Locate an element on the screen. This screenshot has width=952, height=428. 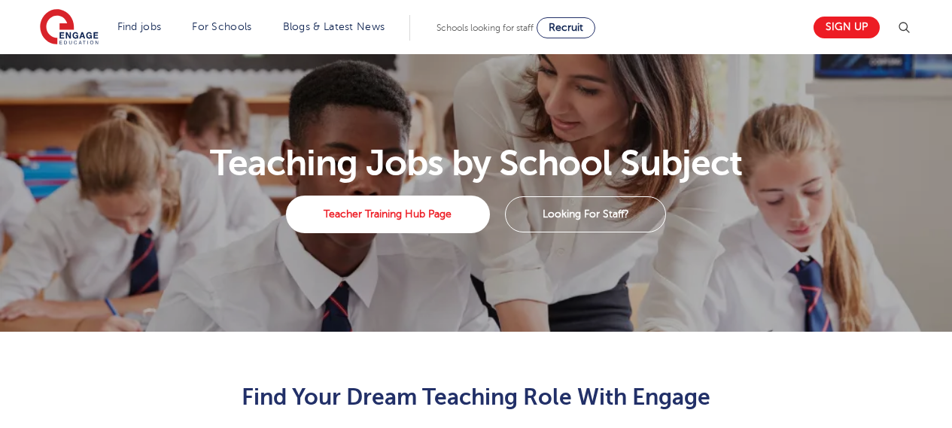
img: Engage Education is located at coordinates (69, 28).